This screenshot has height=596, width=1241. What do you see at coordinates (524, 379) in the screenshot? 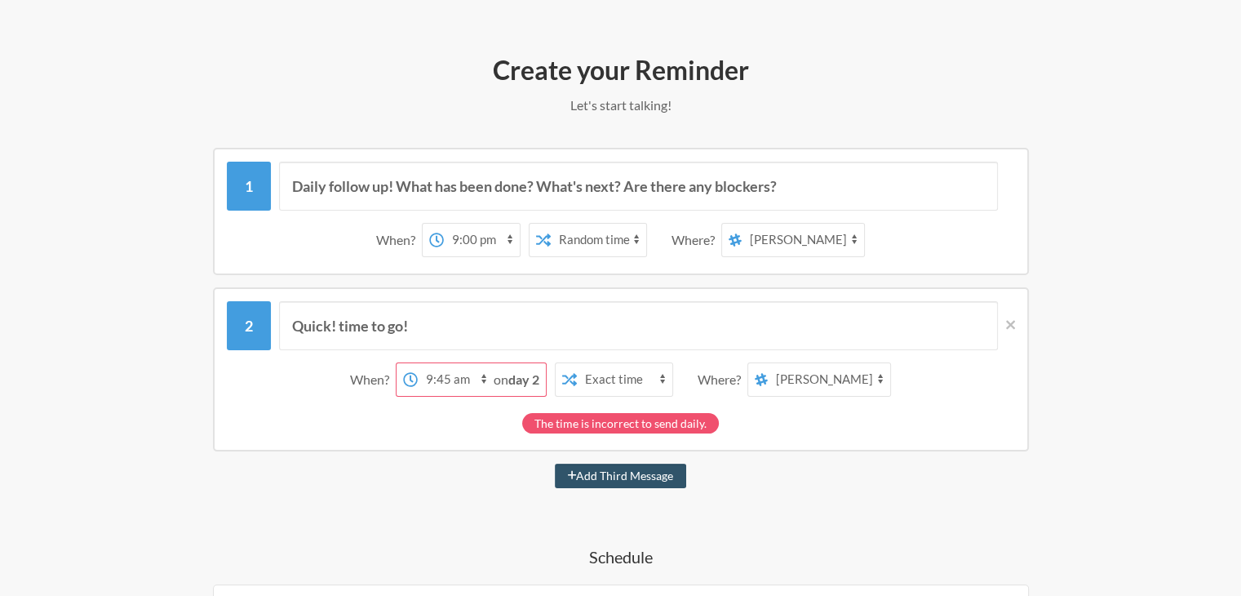
I see `strong: day 2` at bounding box center [524, 379].